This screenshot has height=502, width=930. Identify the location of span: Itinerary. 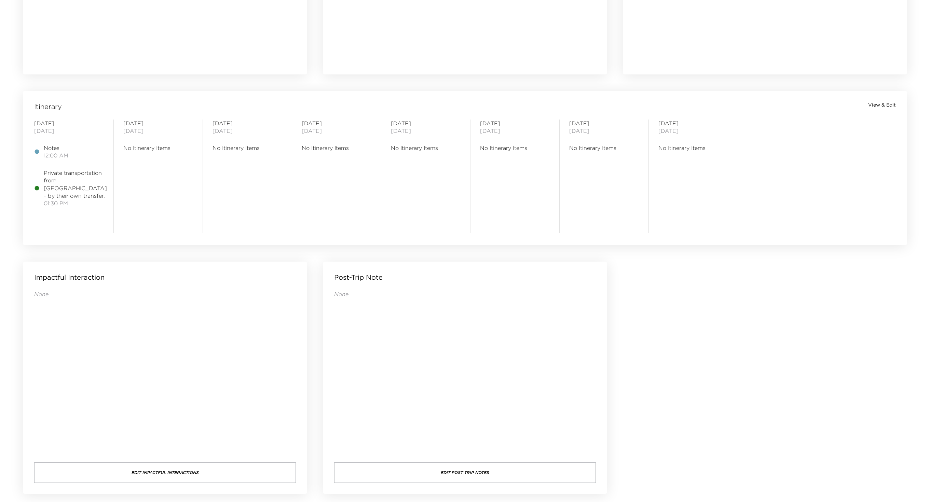
(48, 107).